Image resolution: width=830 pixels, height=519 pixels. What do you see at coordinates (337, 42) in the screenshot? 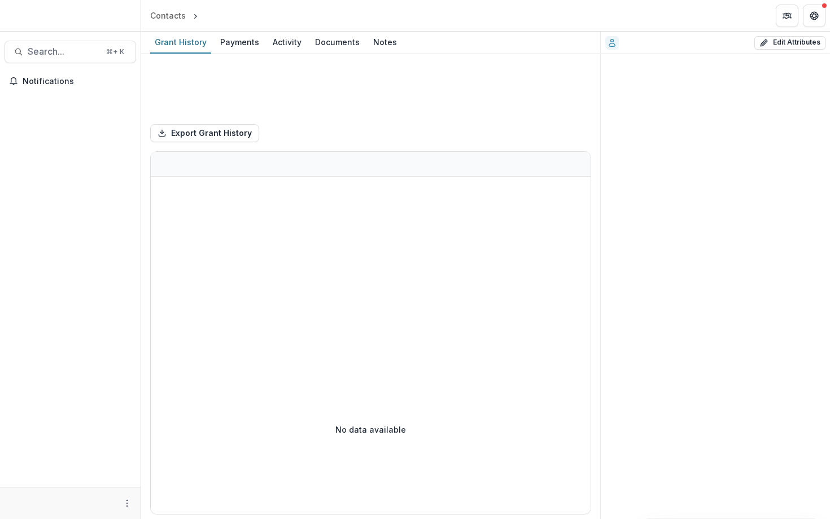
I see `a: Documents` at bounding box center [337, 42].